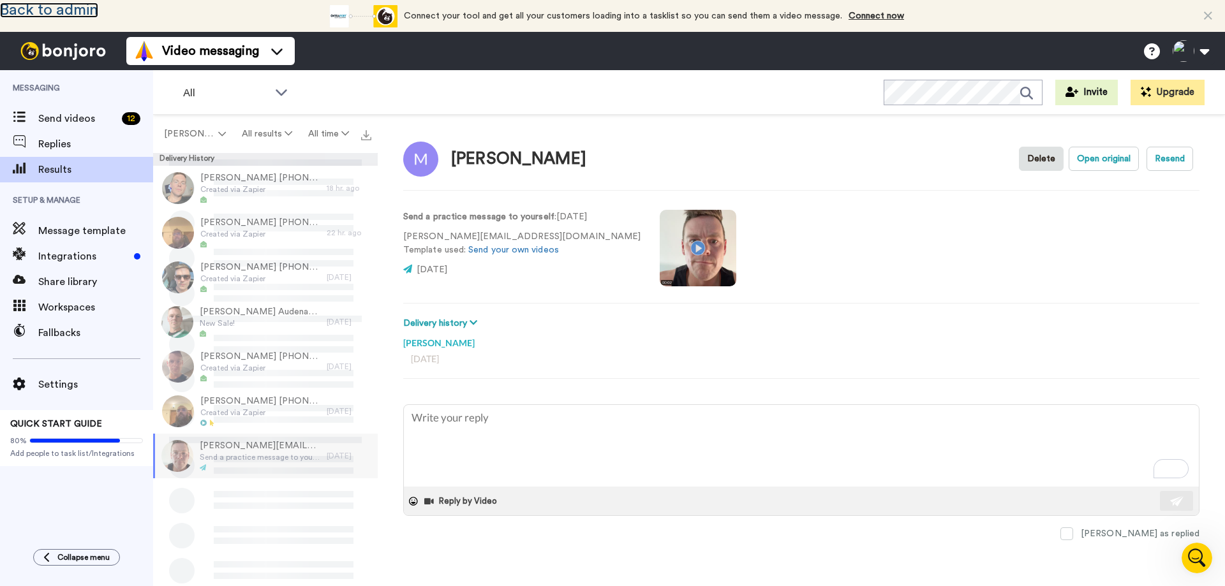 The image size is (1225, 586). Describe the element at coordinates (329, 134) in the screenshot. I see `button: All time` at that location.